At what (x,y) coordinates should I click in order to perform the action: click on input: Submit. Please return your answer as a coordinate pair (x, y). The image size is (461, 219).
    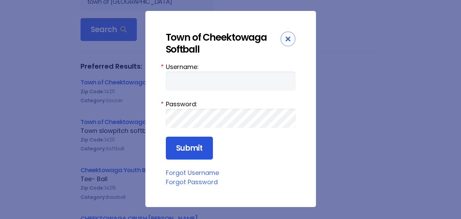
    Looking at the image, I should click on (189, 148).